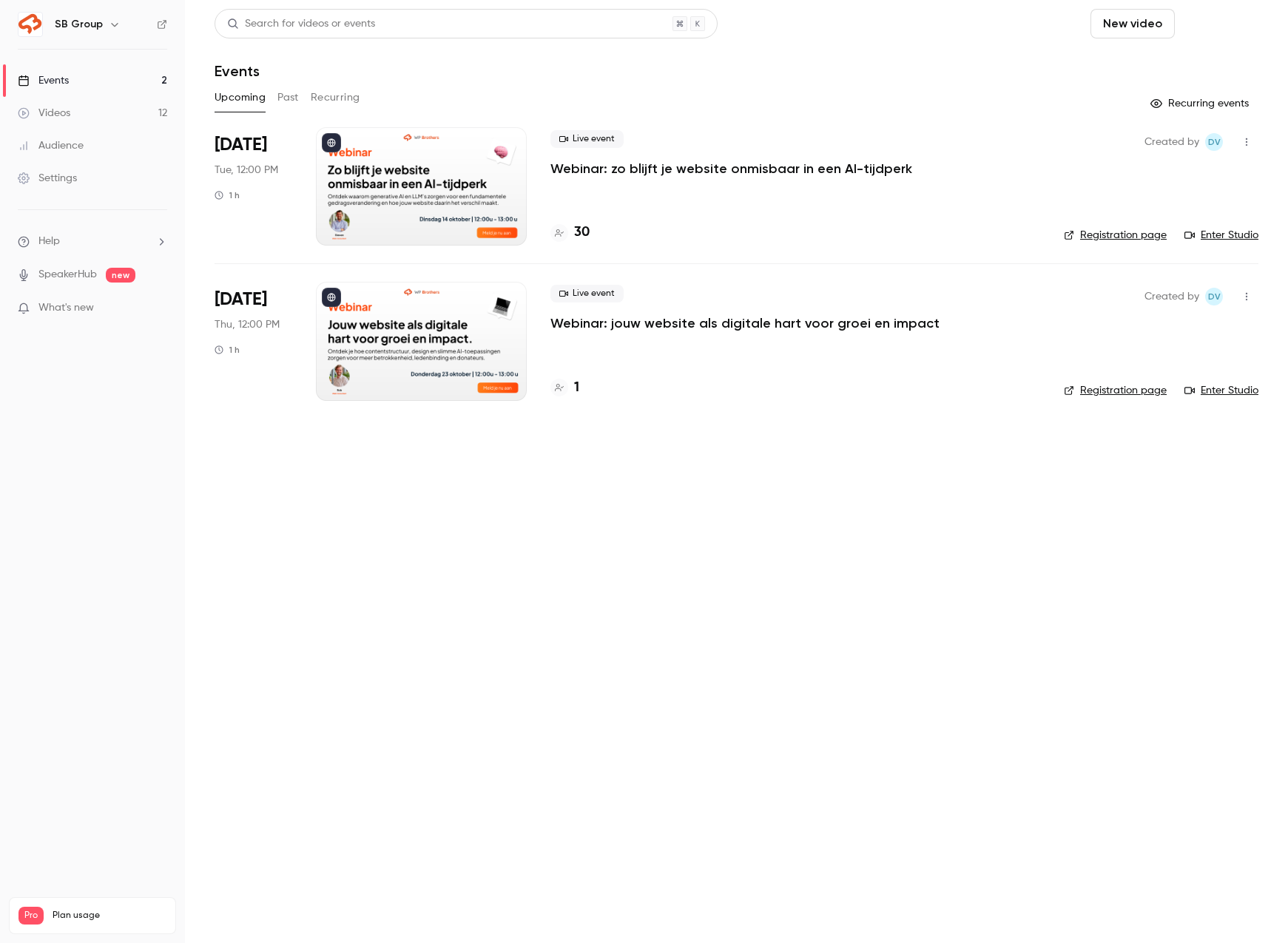  I want to click on div: Audience, so click(50, 145).